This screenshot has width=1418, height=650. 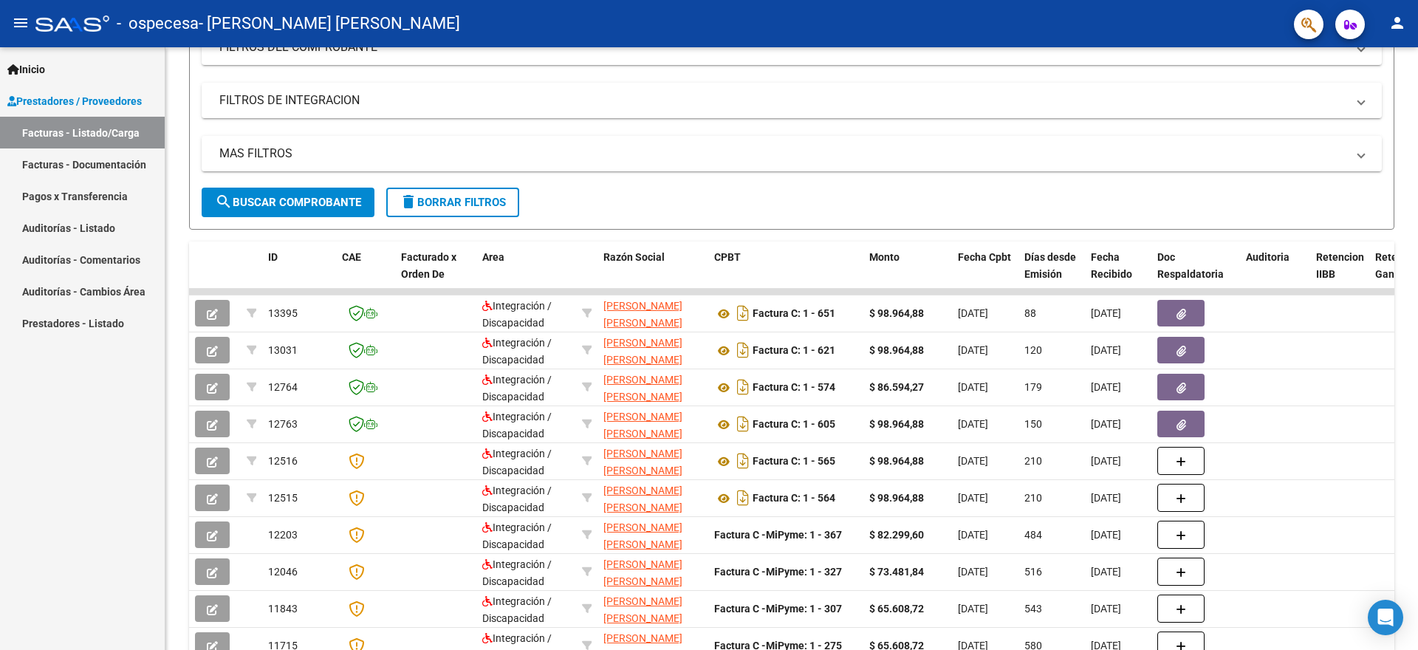 What do you see at coordinates (283, 350) in the screenshot?
I see `span: 13031` at bounding box center [283, 350].